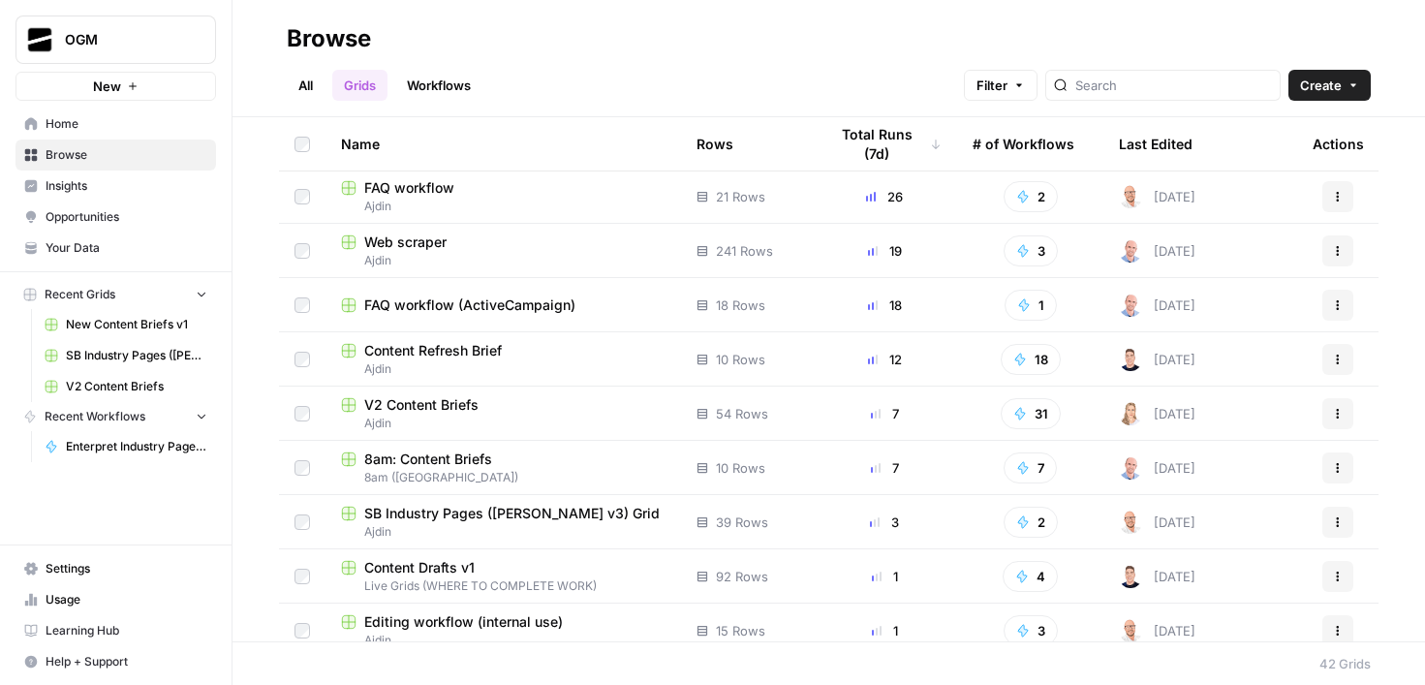 Image resolution: width=1425 pixels, height=685 pixels. I want to click on span: 39 Rows, so click(742, 522).